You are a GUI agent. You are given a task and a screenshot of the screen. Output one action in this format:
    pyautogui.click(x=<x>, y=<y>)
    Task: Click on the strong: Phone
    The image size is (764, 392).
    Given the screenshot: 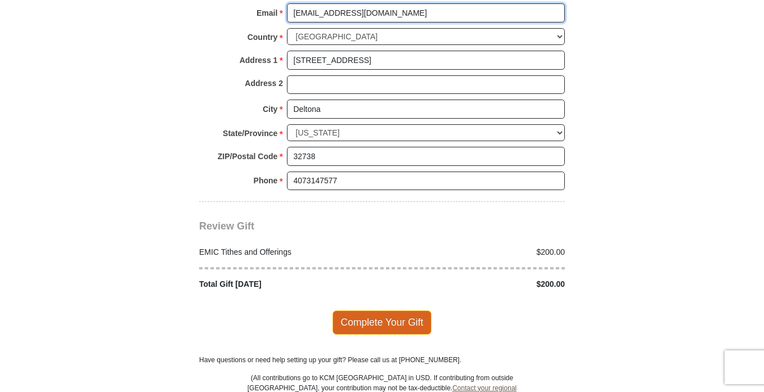 What is the action you would take?
    pyautogui.click(x=266, y=181)
    